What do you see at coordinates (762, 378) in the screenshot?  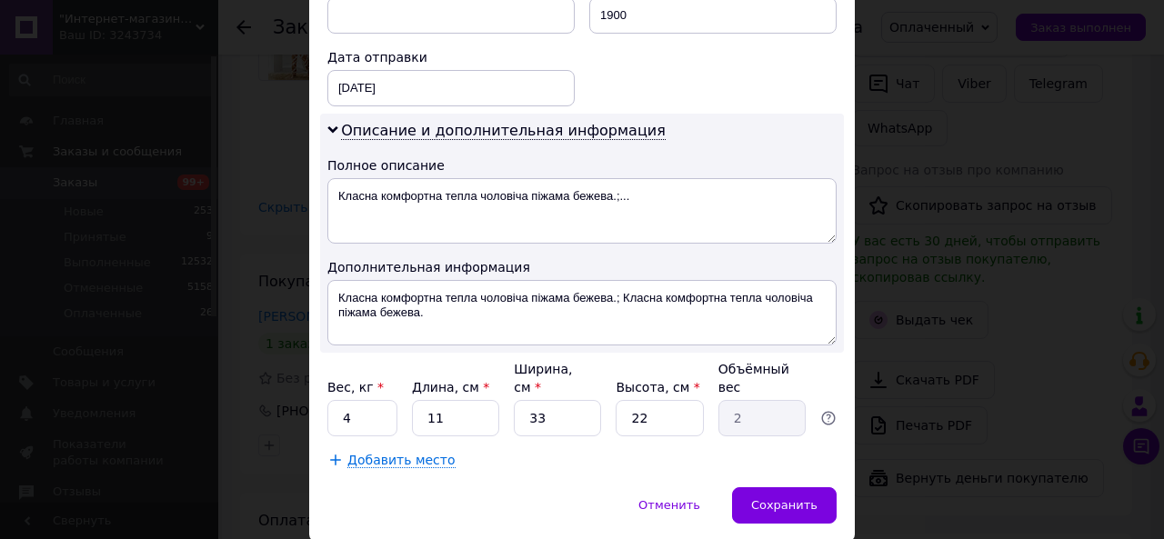 I see `div: Объёмный вес` at bounding box center [762, 378].